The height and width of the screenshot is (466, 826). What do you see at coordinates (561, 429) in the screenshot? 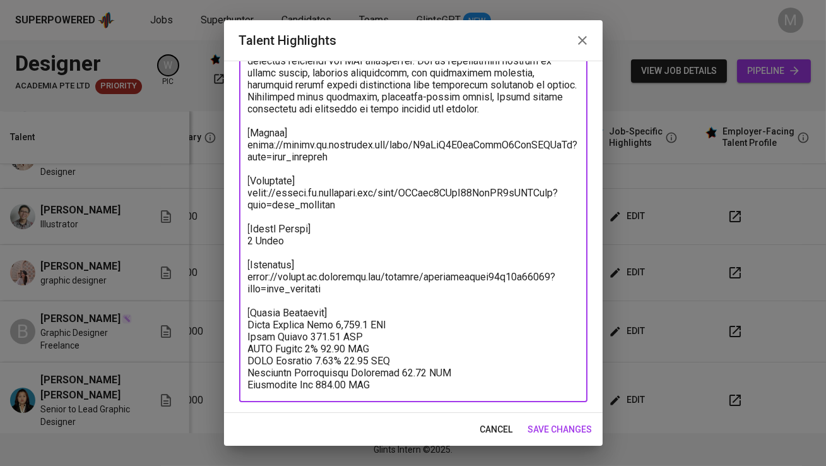
I see `span: save changes` at bounding box center [561, 429].